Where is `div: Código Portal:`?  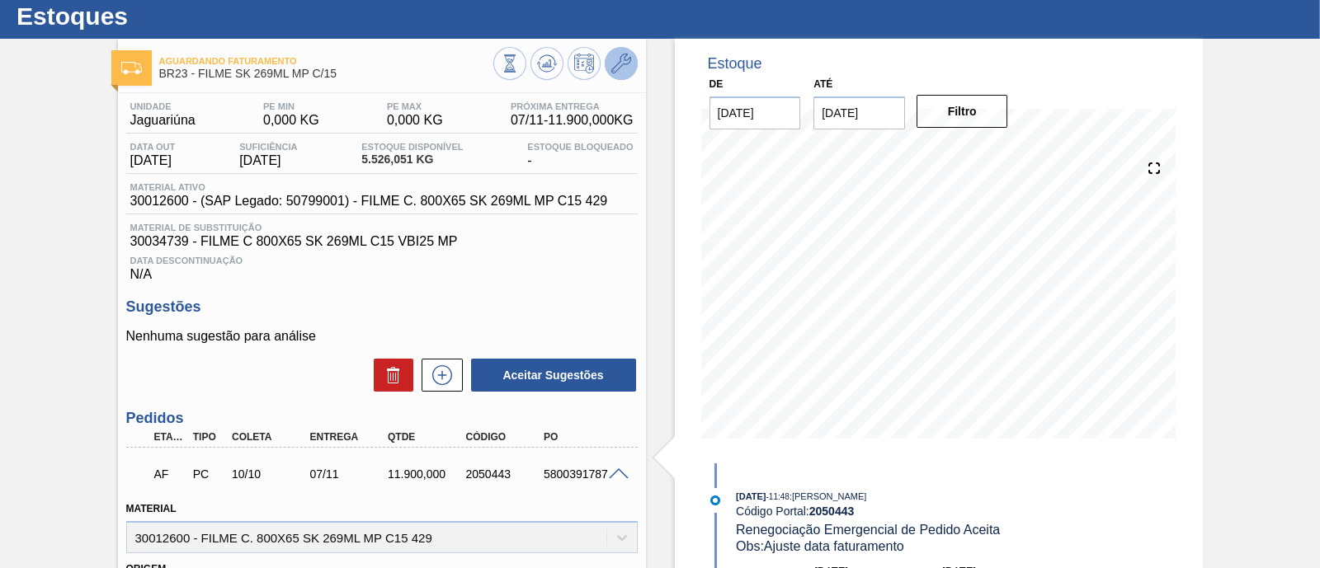
div: Código Portal: is located at coordinates (931, 511).